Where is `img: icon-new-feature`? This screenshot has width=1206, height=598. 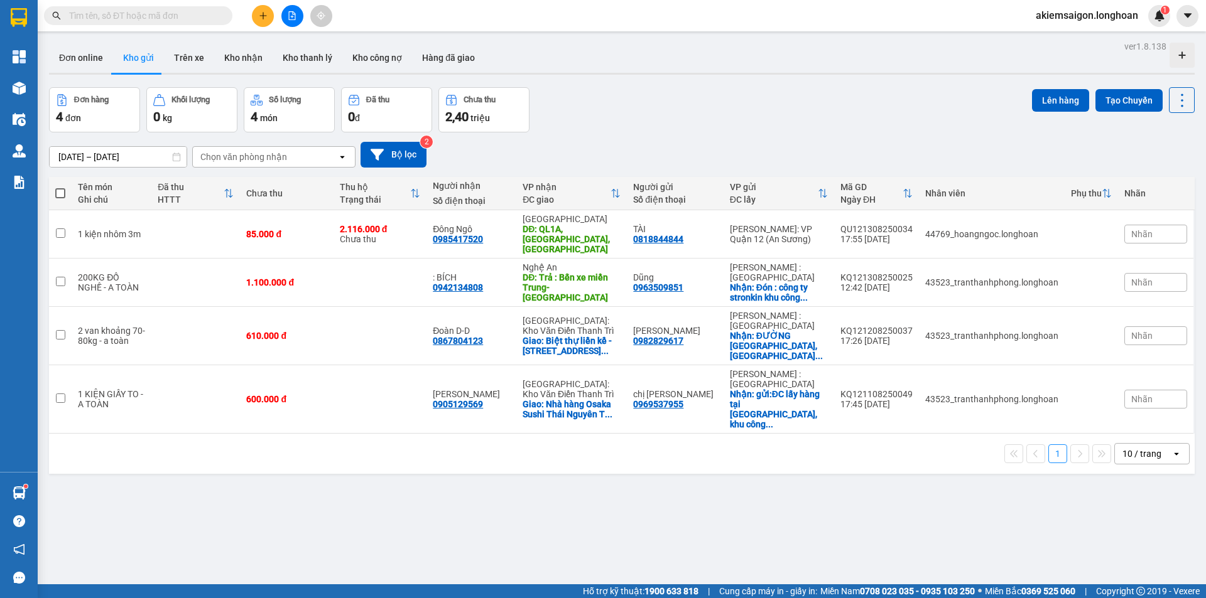 img: icon-new-feature is located at coordinates (1159, 16).